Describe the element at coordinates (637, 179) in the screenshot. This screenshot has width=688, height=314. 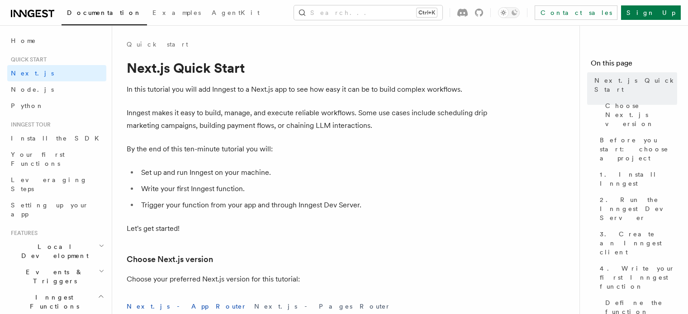
I see `a: 1. Install Inngest` at that location.